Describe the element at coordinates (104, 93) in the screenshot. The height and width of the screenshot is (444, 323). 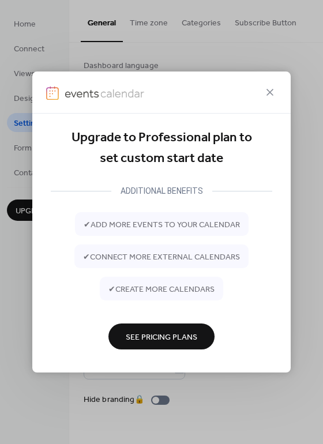
I see `img: logo-type` at that location.